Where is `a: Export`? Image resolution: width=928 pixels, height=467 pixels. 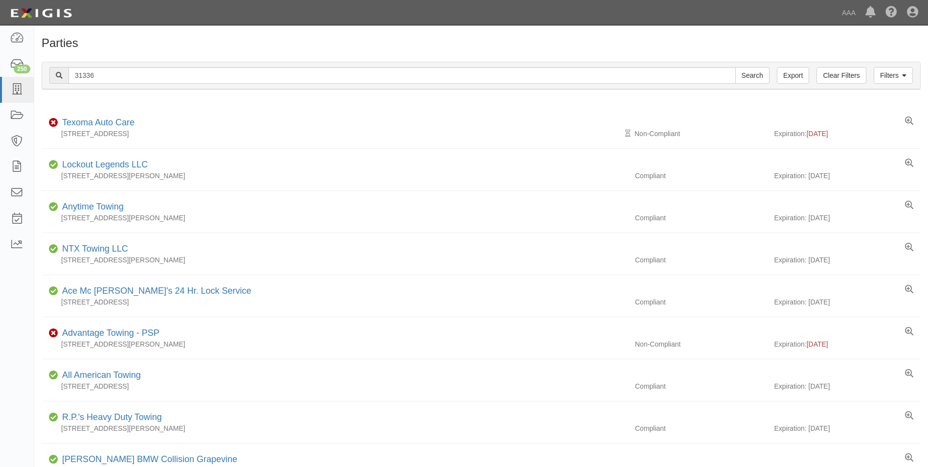 a: Export is located at coordinates (793, 75).